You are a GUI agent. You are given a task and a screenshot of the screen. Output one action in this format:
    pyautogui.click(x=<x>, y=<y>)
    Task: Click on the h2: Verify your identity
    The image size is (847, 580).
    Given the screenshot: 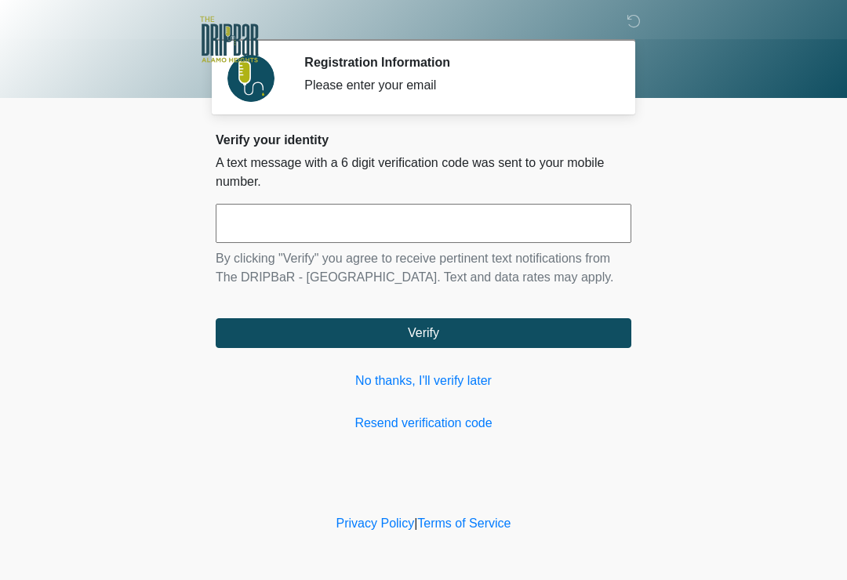 What is the action you would take?
    pyautogui.click(x=423, y=140)
    